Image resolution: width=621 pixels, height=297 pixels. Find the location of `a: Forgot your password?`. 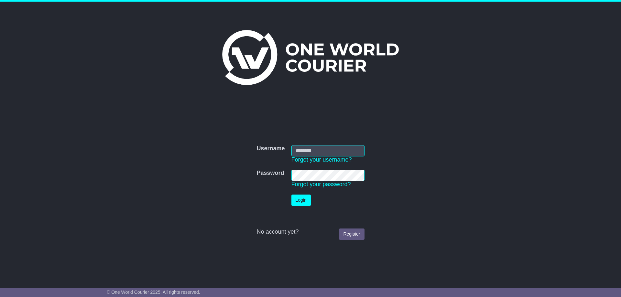

a: Forgot your password? is located at coordinates (321, 184).